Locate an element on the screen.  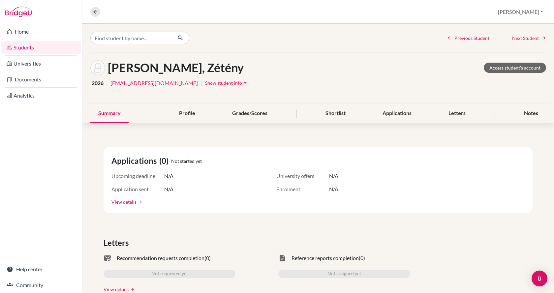
input: Find student by name... is located at coordinates (131, 38).